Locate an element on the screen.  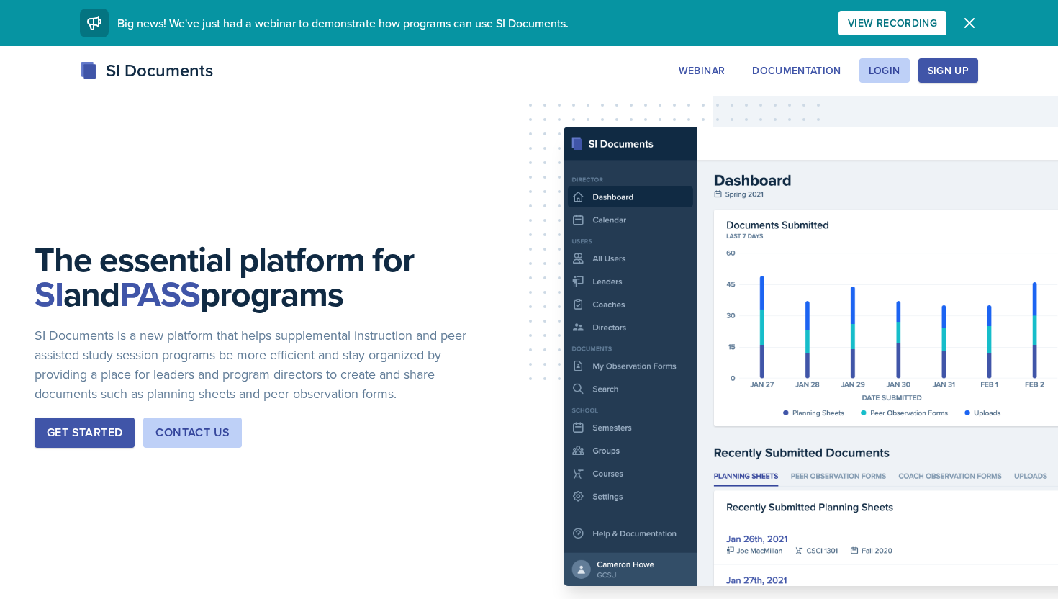
div: Sign Up is located at coordinates (948, 71).